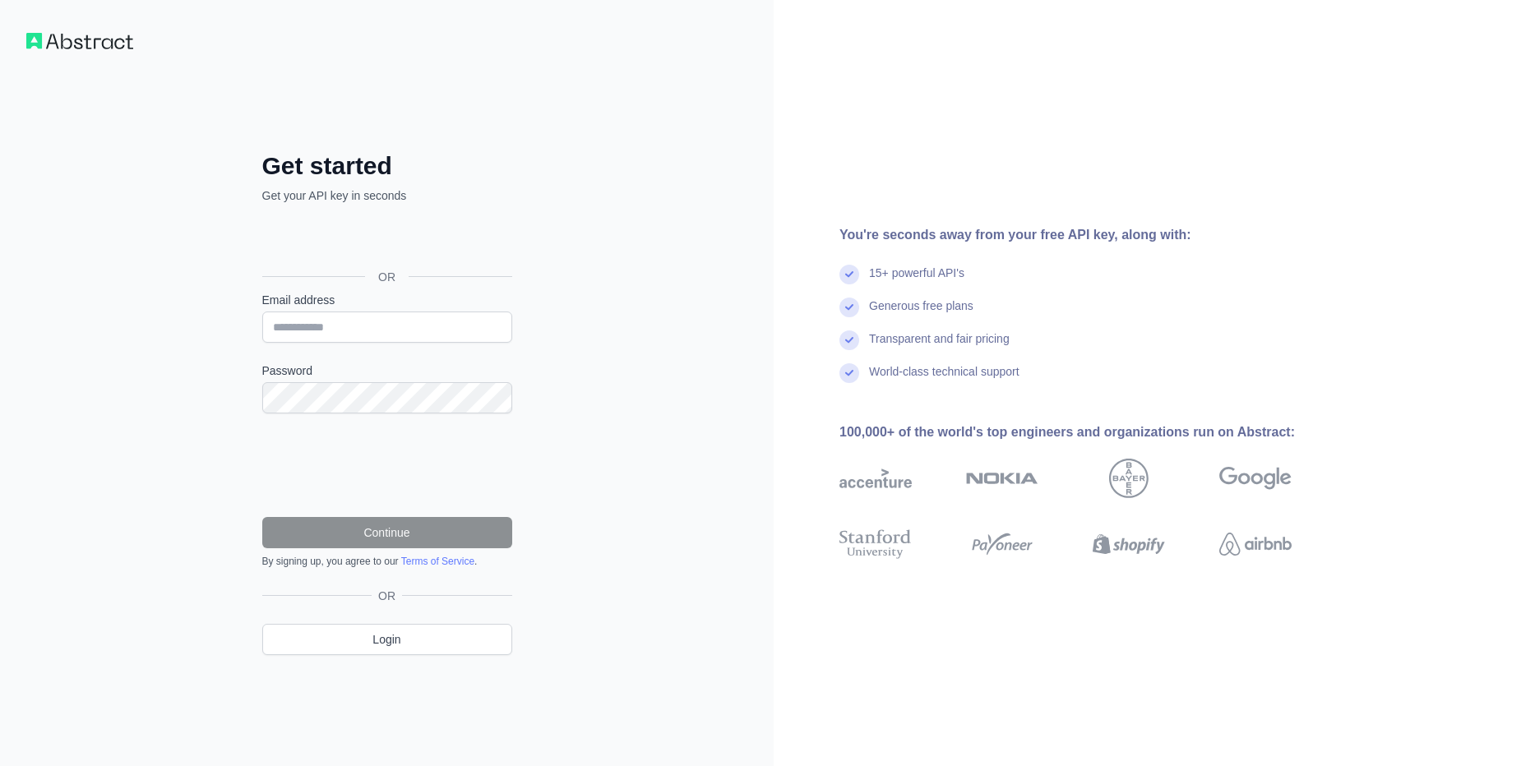 This screenshot has height=766, width=1521. I want to click on img: google, so click(1256, 479).